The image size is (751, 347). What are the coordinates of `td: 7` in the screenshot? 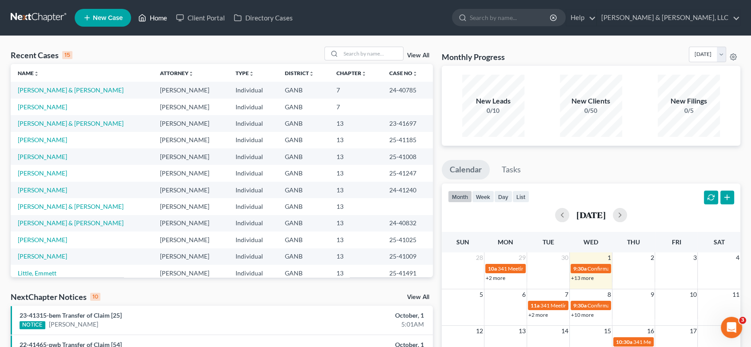 It's located at (355, 107).